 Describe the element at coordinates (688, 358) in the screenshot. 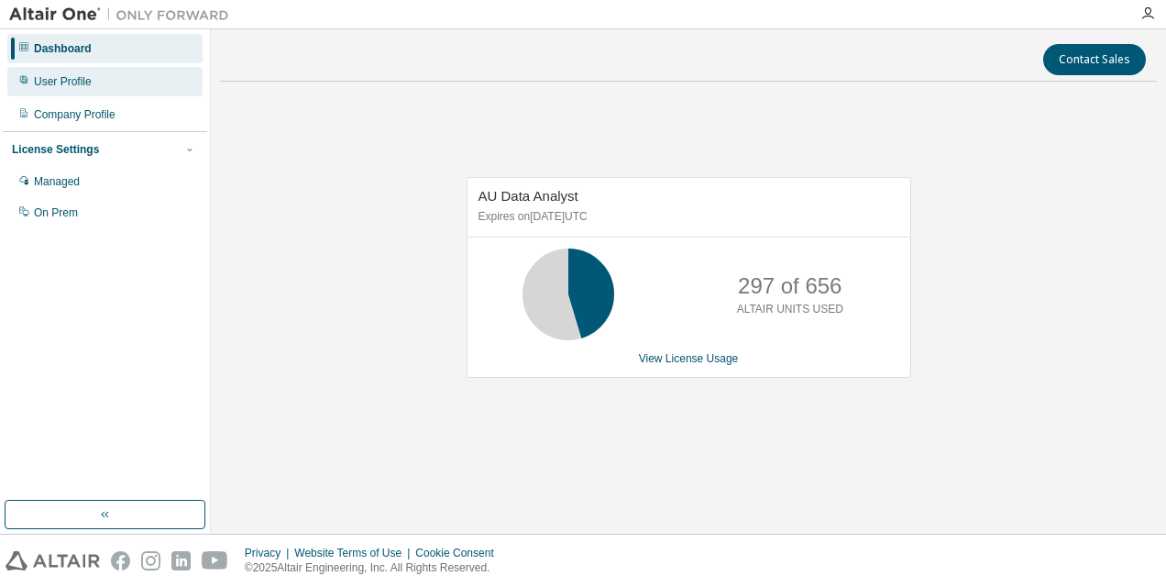

I see `a: View License Usage` at that location.